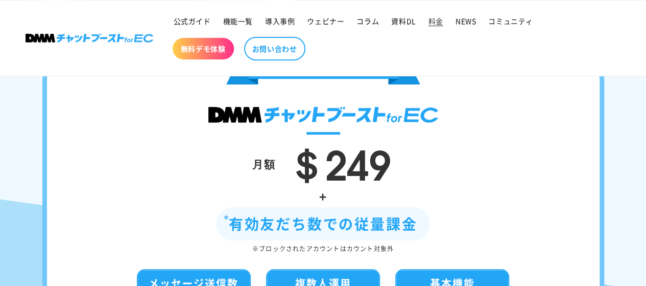 The image size is (646, 286). What do you see at coordinates (89, 38) in the screenshot?
I see `img: 株式会社DMM Boost` at bounding box center [89, 38].